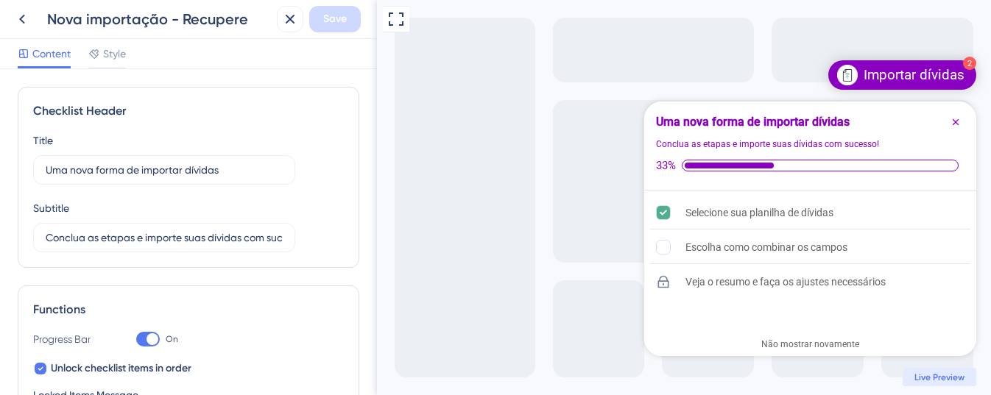 The width and height of the screenshot is (991, 395). Describe the element at coordinates (433, 213) in the screenshot. I see `div: Selecione sua planilha de dívidas is complete.` at that location.